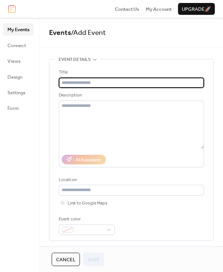 This screenshot has height=272, width=223. What do you see at coordinates (18, 29) in the screenshot?
I see `a: My Events` at bounding box center [18, 29].